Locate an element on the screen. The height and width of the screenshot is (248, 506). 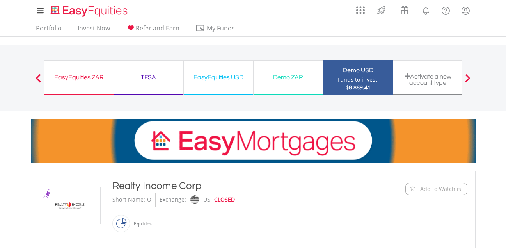
span: Refer and Earn is located at coordinates (158, 28).